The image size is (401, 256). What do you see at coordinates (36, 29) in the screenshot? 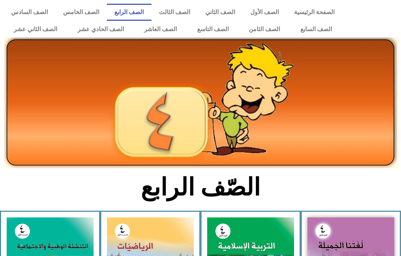
I see `a: الصف الثاني عشر` at bounding box center [36, 29].